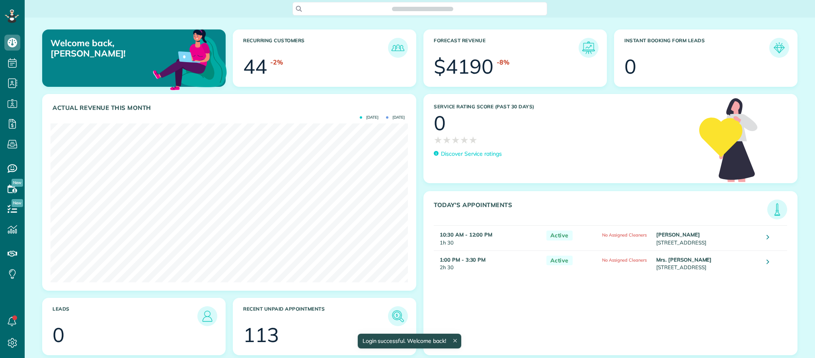  What do you see at coordinates (467, 154) in the screenshot?
I see `a: Discover Service ratings` at bounding box center [467, 154].